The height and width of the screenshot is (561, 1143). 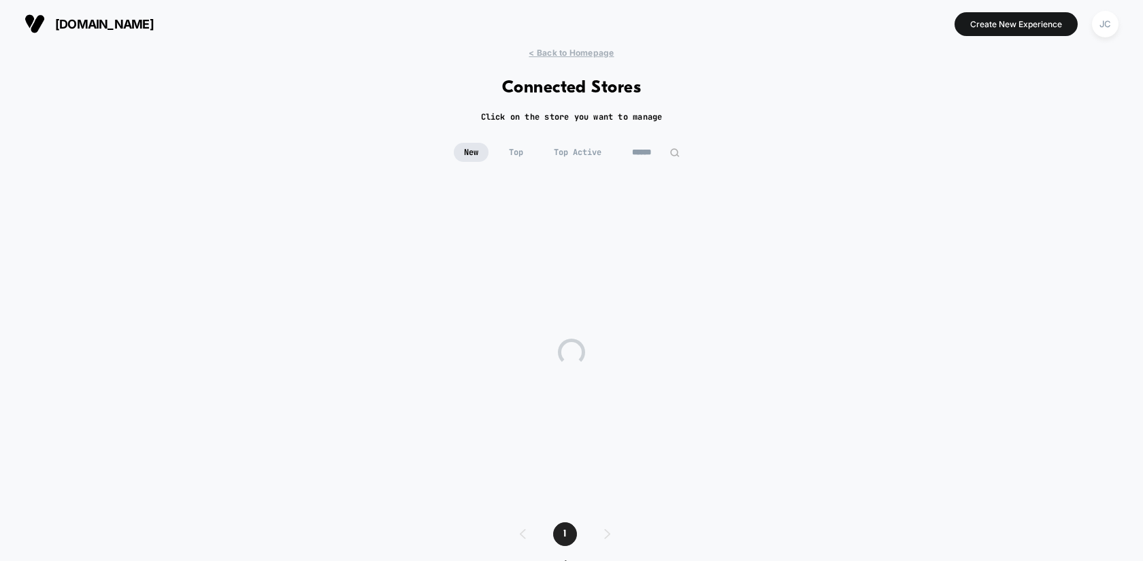 I want to click on button: Create New Experience, so click(x=1016, y=24).